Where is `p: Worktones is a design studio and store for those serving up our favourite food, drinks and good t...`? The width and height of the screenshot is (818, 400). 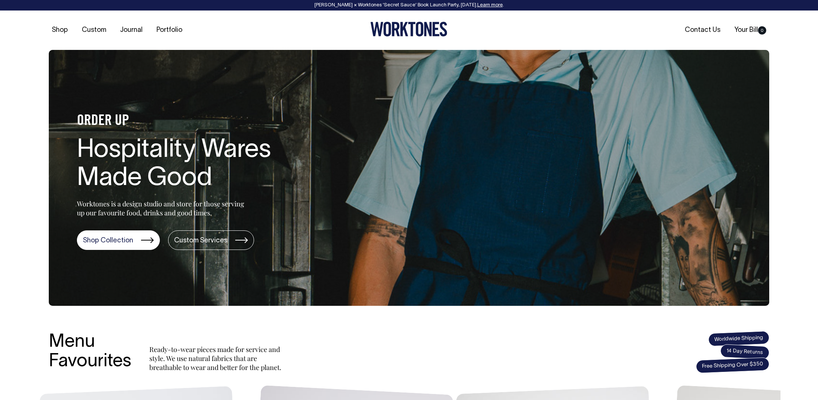 p: Worktones is a design studio and store for those serving up our favourite food, drinks and good t... is located at coordinates (162, 208).